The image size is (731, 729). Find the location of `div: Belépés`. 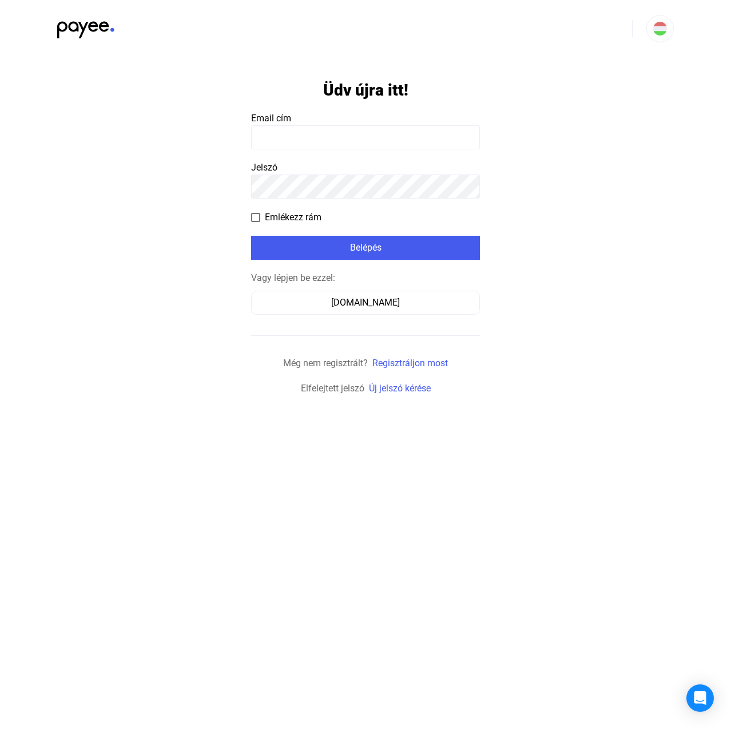

div: Belépés is located at coordinates (365, 248).